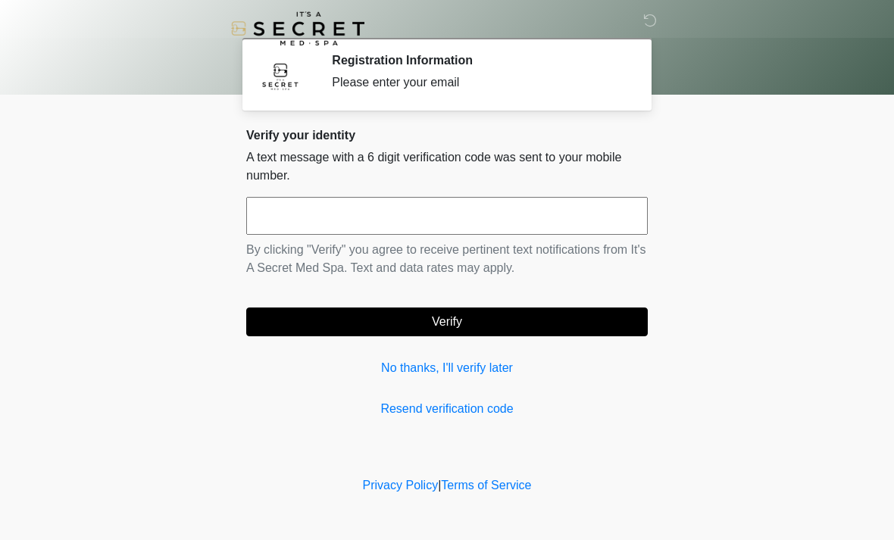  I want to click on h2: Verify your identity, so click(447, 135).